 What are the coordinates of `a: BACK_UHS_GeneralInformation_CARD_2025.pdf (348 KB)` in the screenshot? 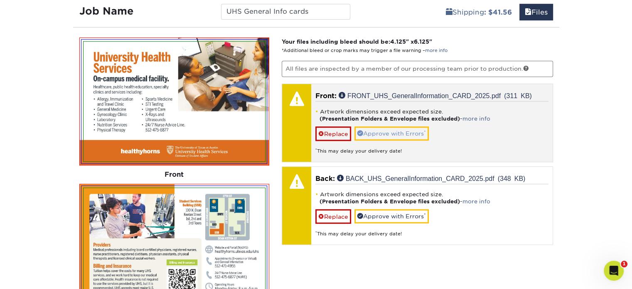 It's located at (431, 178).